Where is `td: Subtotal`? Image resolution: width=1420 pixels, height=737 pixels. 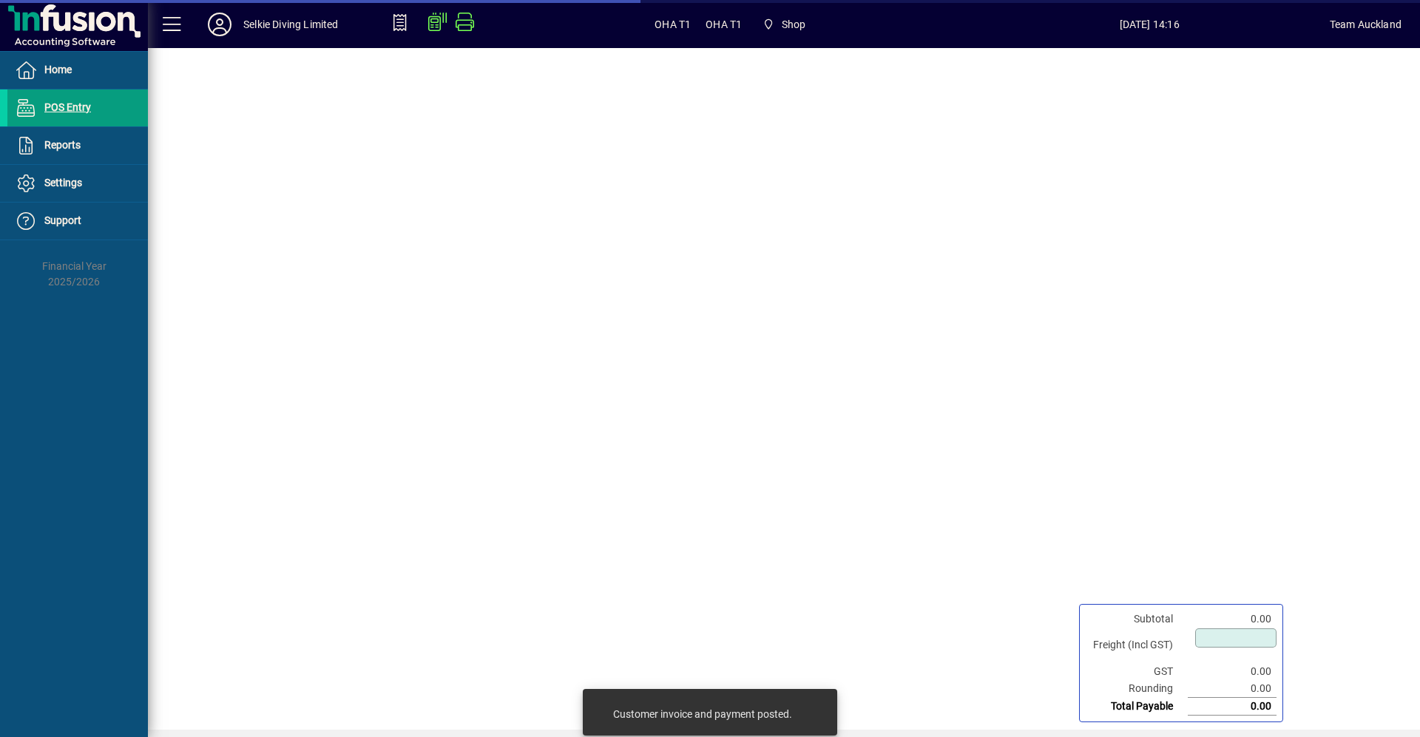 td: Subtotal is located at coordinates (1137, 619).